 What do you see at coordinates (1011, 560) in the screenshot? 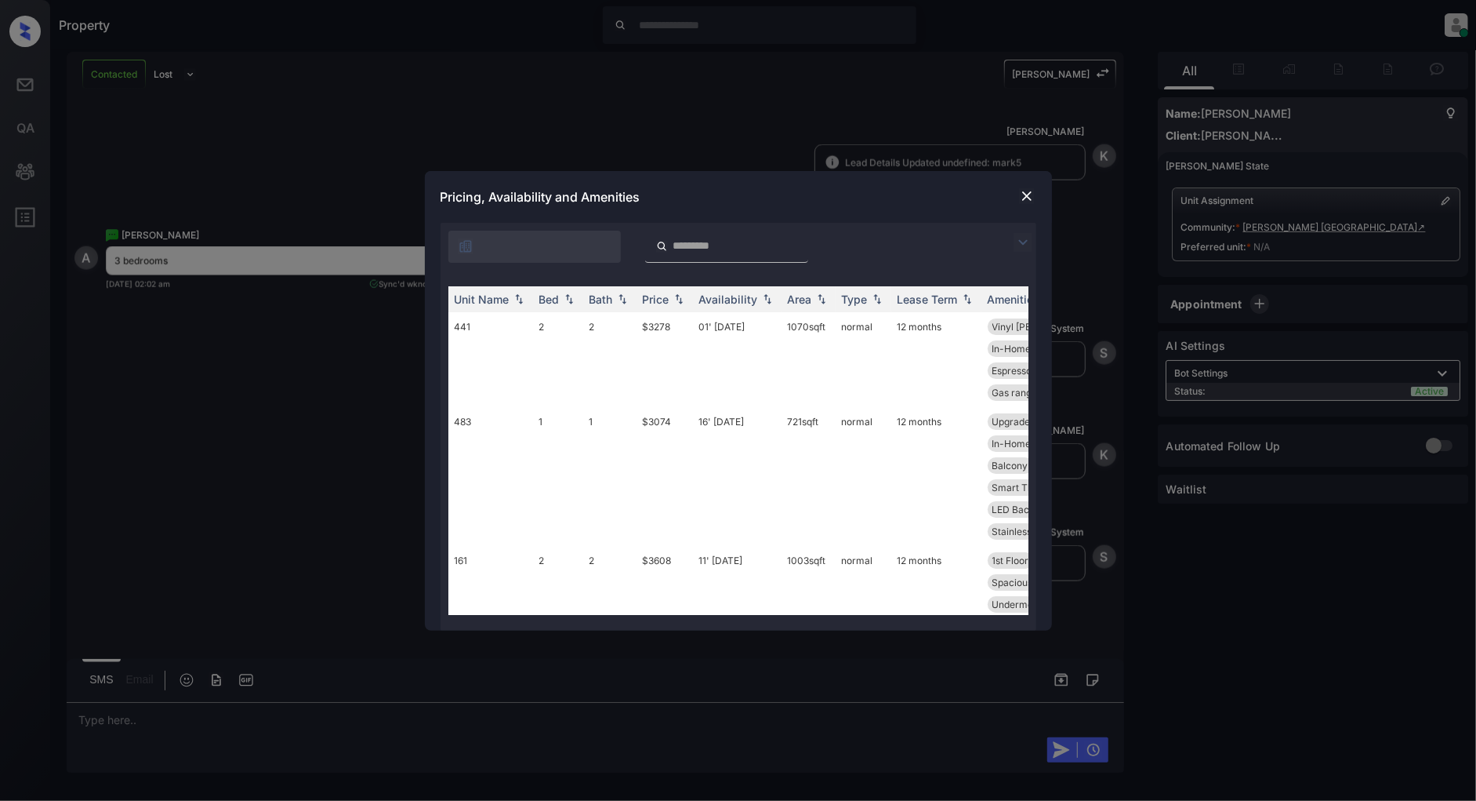
I see `span: 1st Floor` at bounding box center [1011, 560].